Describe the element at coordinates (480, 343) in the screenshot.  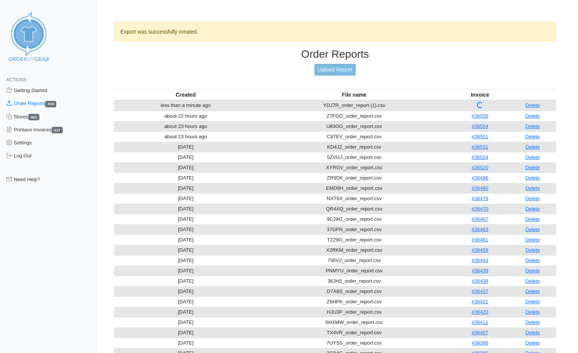
I see `a: #36386` at that location.